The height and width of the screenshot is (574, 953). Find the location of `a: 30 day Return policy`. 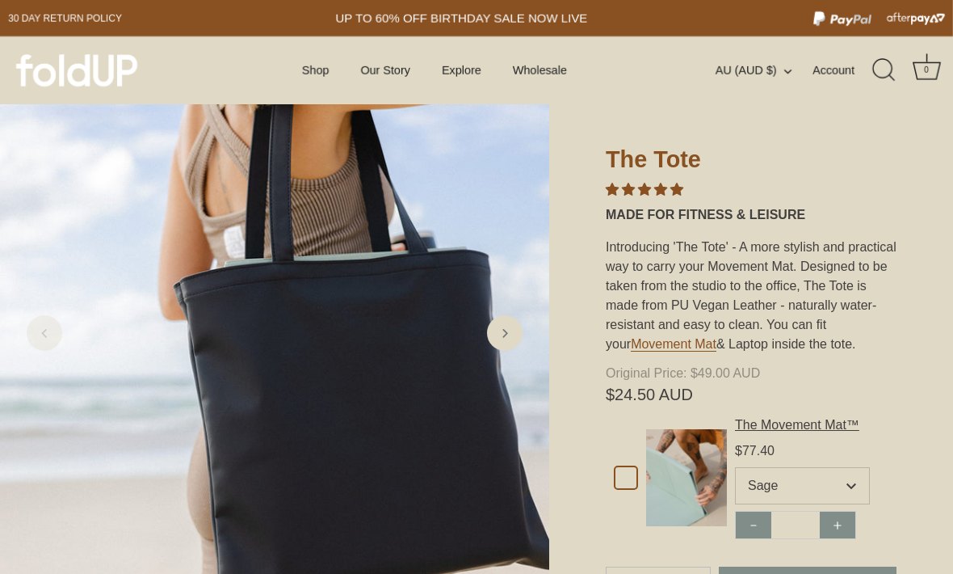

a: 30 day Return policy is located at coordinates (65, 19).